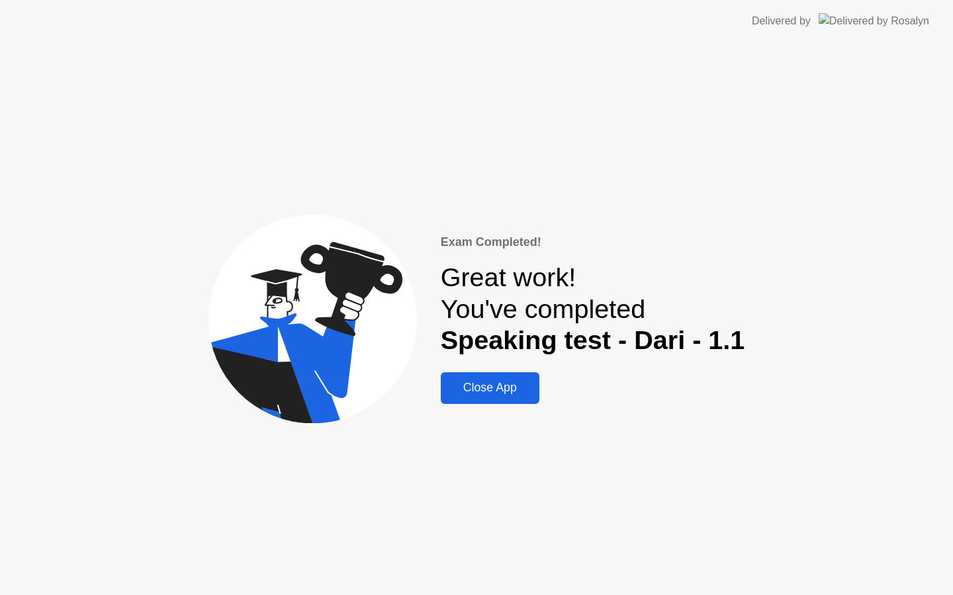  What do you see at coordinates (873, 21) in the screenshot?
I see `img: Delivered by Rosalyn` at bounding box center [873, 21].